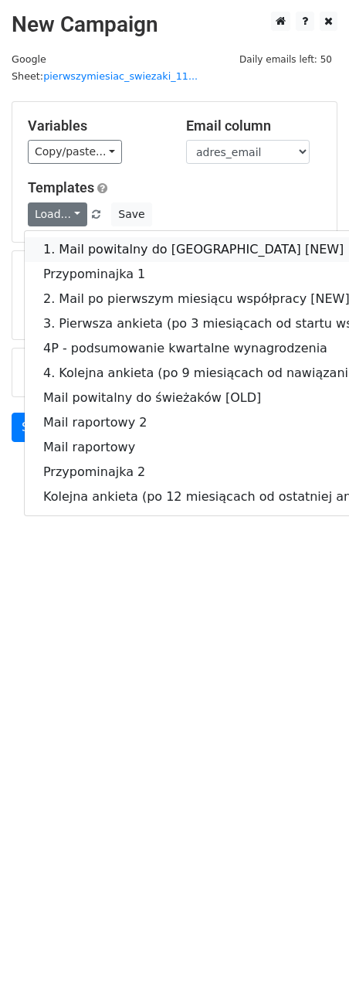 This screenshot has height=993, width=349. I want to click on h5: Email column, so click(254, 126).